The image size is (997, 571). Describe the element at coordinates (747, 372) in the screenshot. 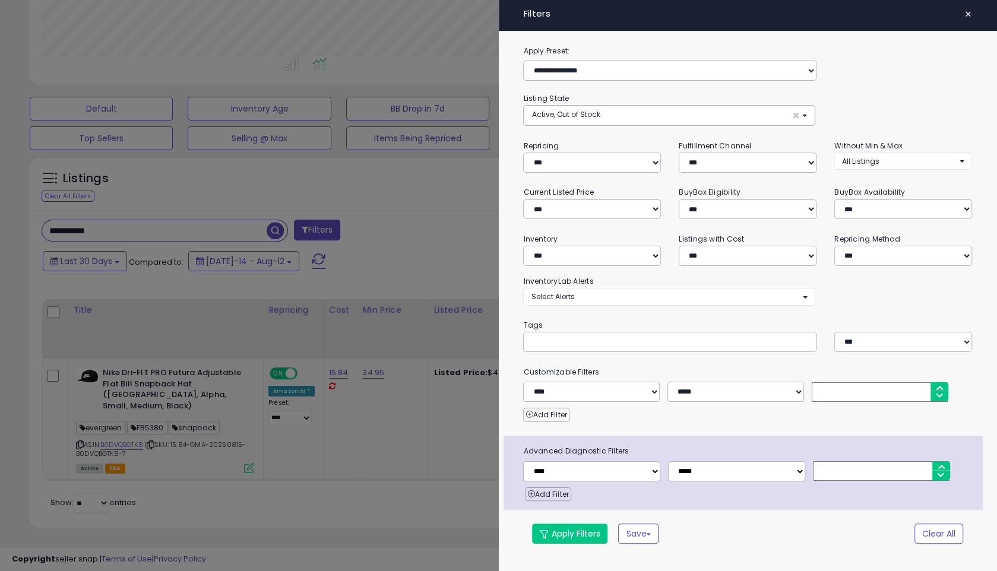

I see `small: Customizable Filters` at that location.